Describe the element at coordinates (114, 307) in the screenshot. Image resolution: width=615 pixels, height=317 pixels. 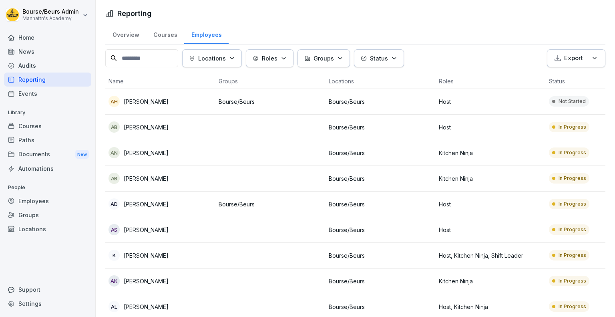
I see `div: AL` at that location.